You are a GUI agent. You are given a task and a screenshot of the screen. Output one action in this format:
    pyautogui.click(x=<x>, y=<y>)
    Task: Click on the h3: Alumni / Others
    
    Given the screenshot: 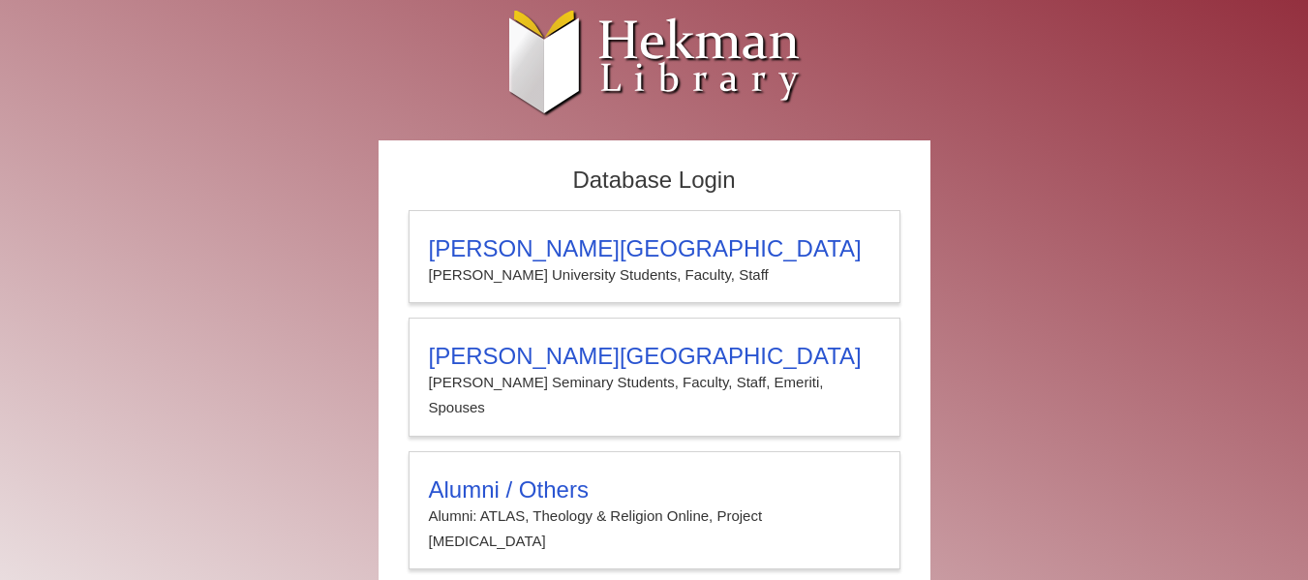 What is the action you would take?
    pyautogui.click(x=654, y=490)
    